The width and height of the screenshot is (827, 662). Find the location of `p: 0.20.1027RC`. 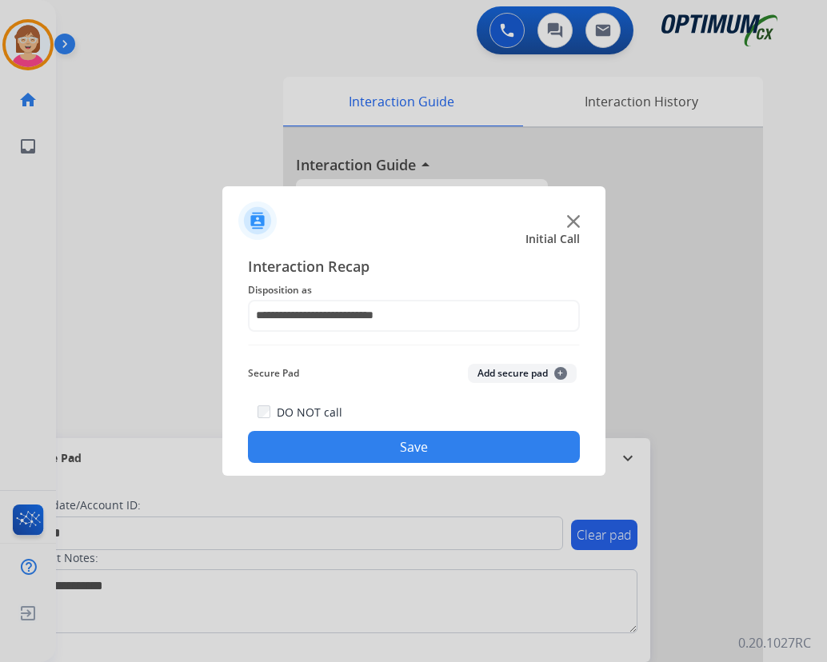

p: 0.20.1027RC is located at coordinates (774, 643).